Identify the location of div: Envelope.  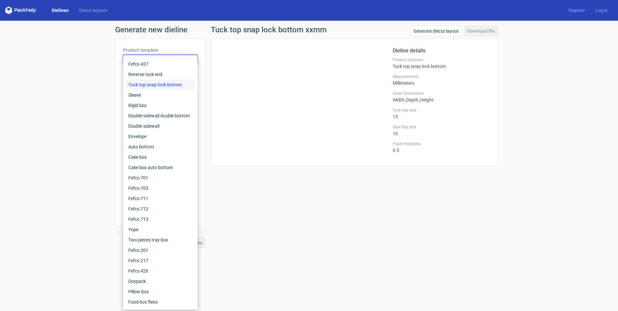
(160, 136).